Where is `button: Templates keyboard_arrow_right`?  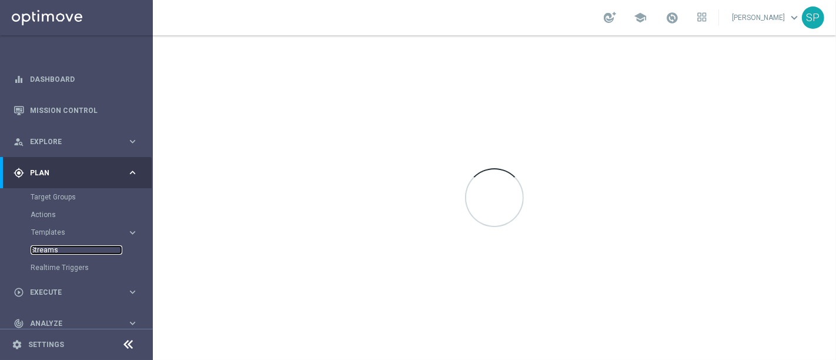
button: Templates keyboard_arrow_right is located at coordinates (85, 232).